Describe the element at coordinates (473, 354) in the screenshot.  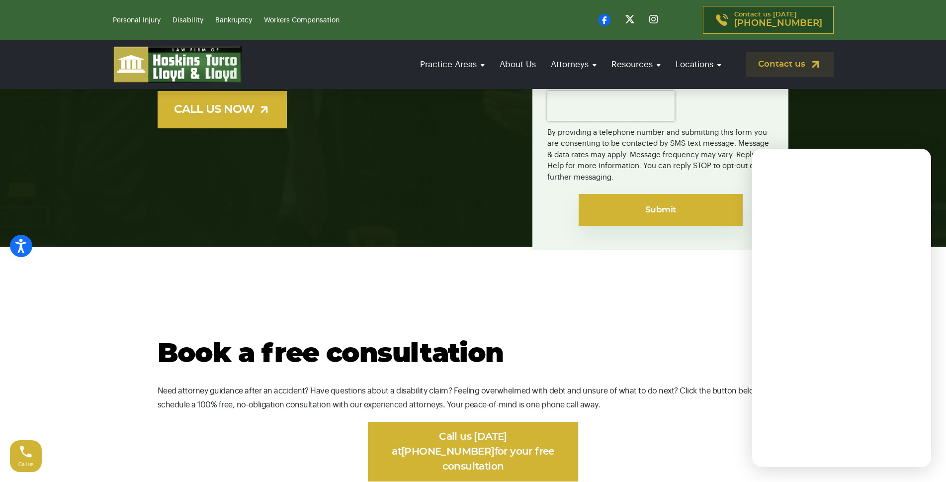
I see `h2: Book a free consultation` at that location.